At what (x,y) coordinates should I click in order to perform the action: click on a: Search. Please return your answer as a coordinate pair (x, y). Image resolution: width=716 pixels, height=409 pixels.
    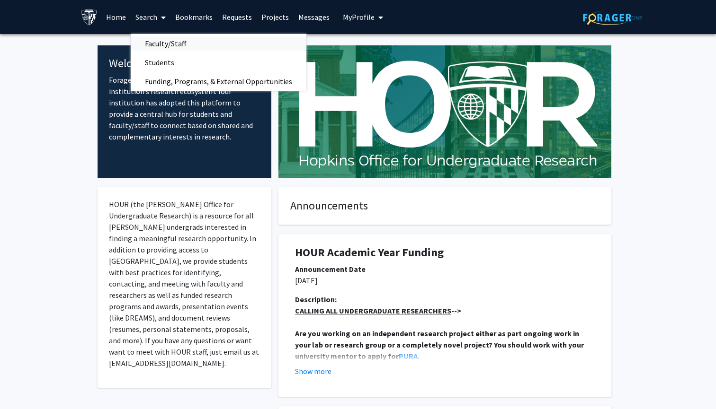
    Looking at the image, I should click on (151, 17).